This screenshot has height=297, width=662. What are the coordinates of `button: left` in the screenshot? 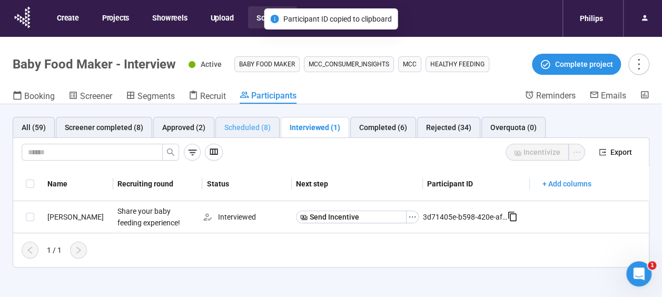 It's located at (30, 250).